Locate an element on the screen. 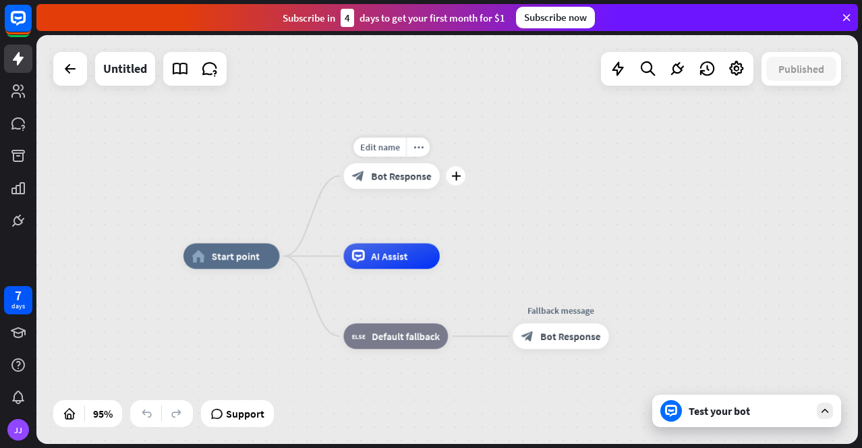  div: Fallback message is located at coordinates (560, 310).